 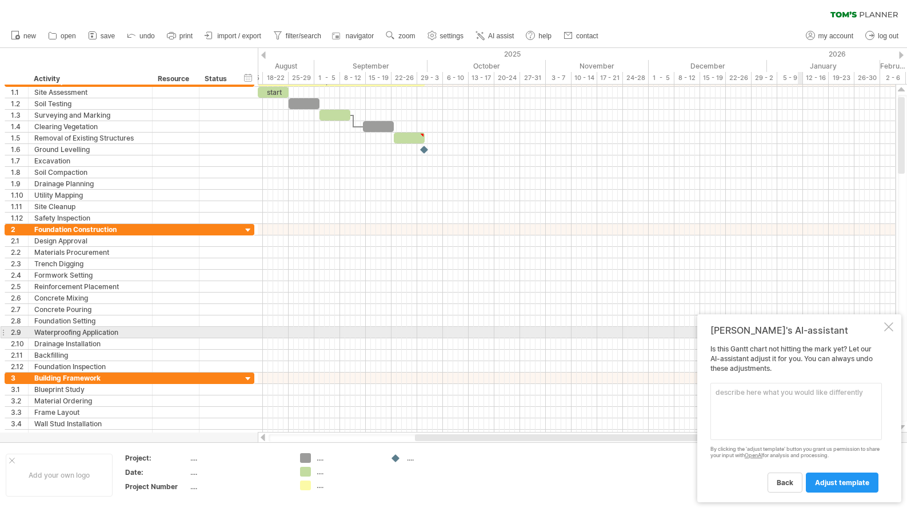 I want to click on div: By clicking the 'adjust template' button you grant us permission to share your input with for ana..., so click(x=796, y=453).